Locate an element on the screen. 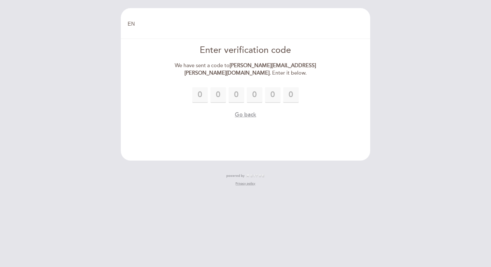 The image size is (491, 267). button: Go back is located at coordinates (245, 115).